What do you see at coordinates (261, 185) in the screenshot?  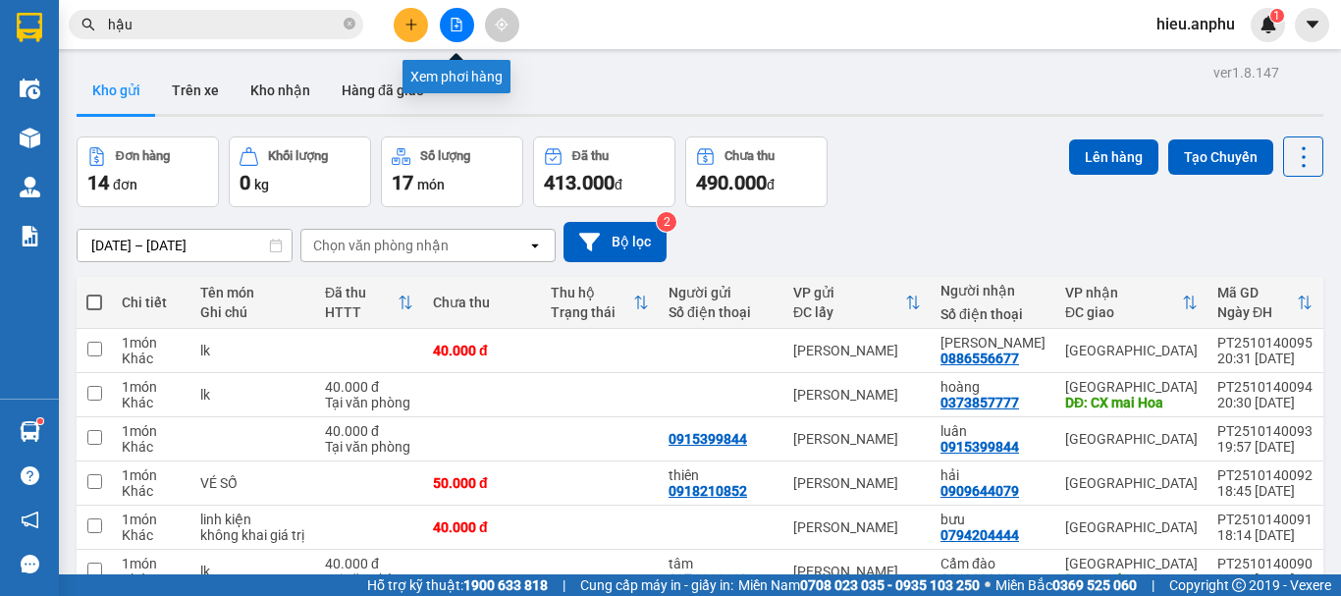 I see `span: kg` at bounding box center [261, 185].